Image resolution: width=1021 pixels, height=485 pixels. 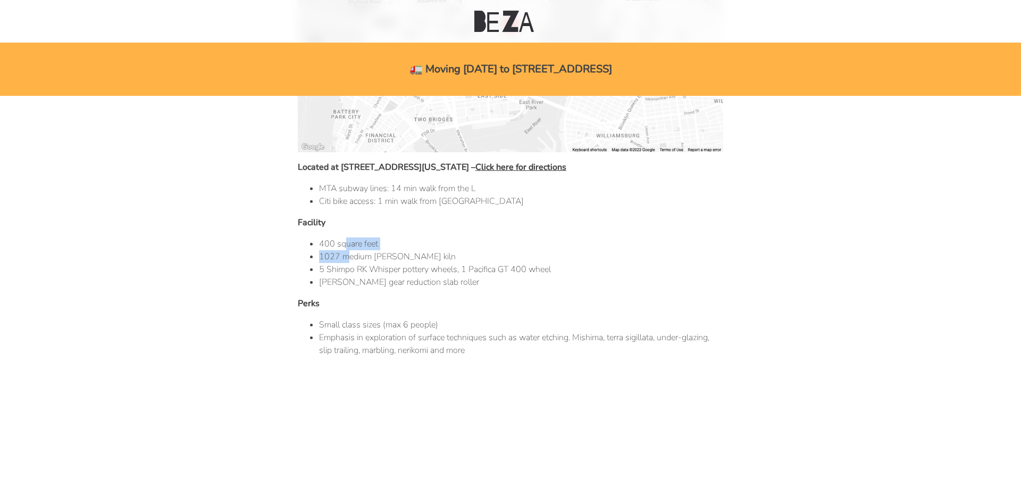 What do you see at coordinates (504, 21) in the screenshot?
I see `img: Beza Studio Logo` at bounding box center [504, 21].